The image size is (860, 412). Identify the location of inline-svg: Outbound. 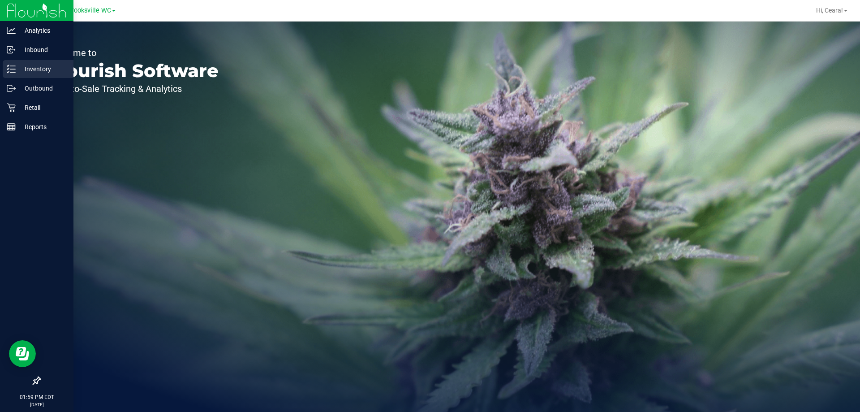
(11, 88).